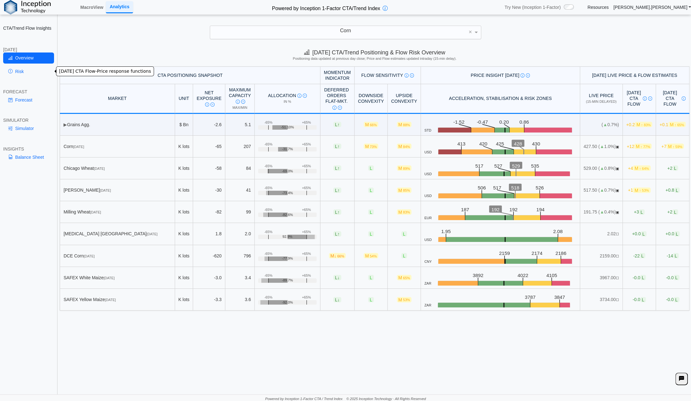 Image resolution: width=691 pixels, height=401 pixels. What do you see at coordinates (117, 146) in the screenshot?
I see `div: Corn` at bounding box center [117, 146].